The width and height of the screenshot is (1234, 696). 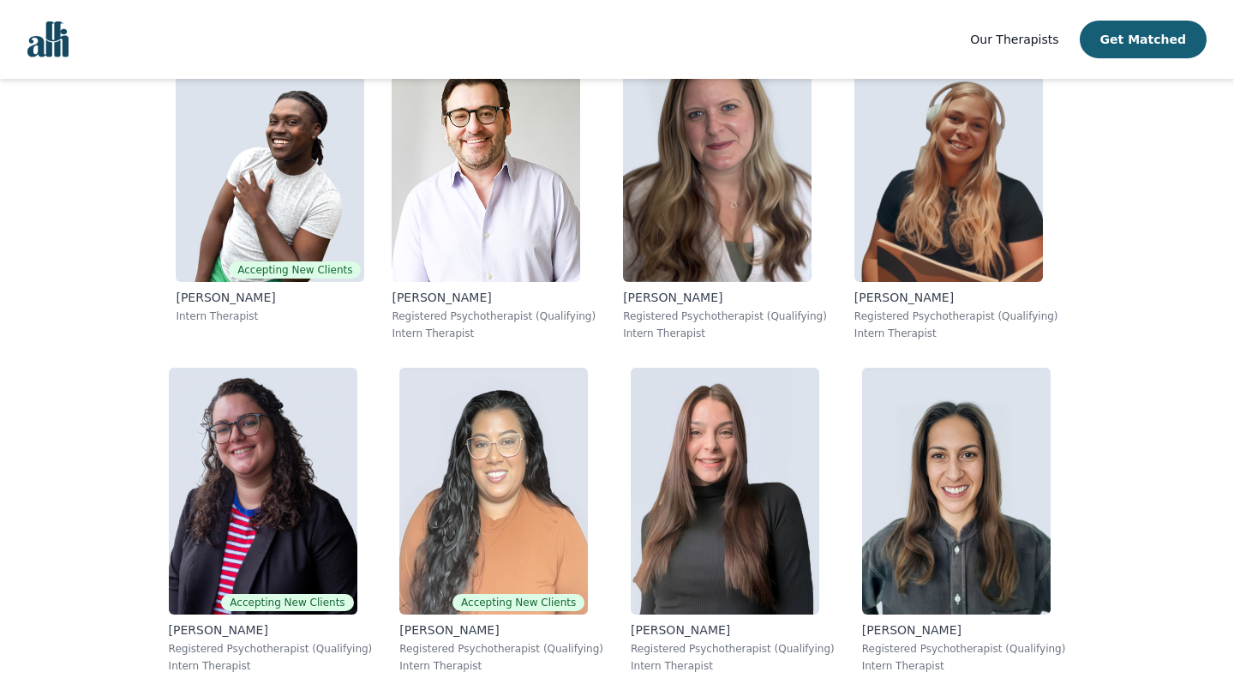 What do you see at coordinates (1014, 39) in the screenshot?
I see `span: Our Therapists` at bounding box center [1014, 39].